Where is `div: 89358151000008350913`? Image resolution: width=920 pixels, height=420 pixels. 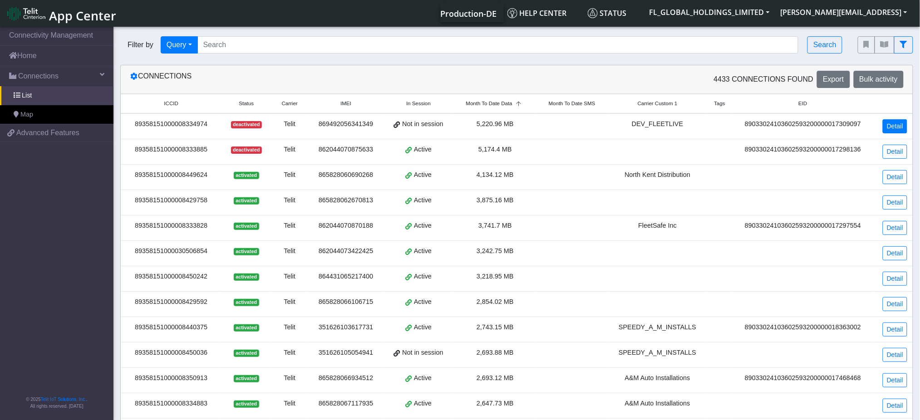
div: 89358151000008350913 is located at coordinates (171, 379).